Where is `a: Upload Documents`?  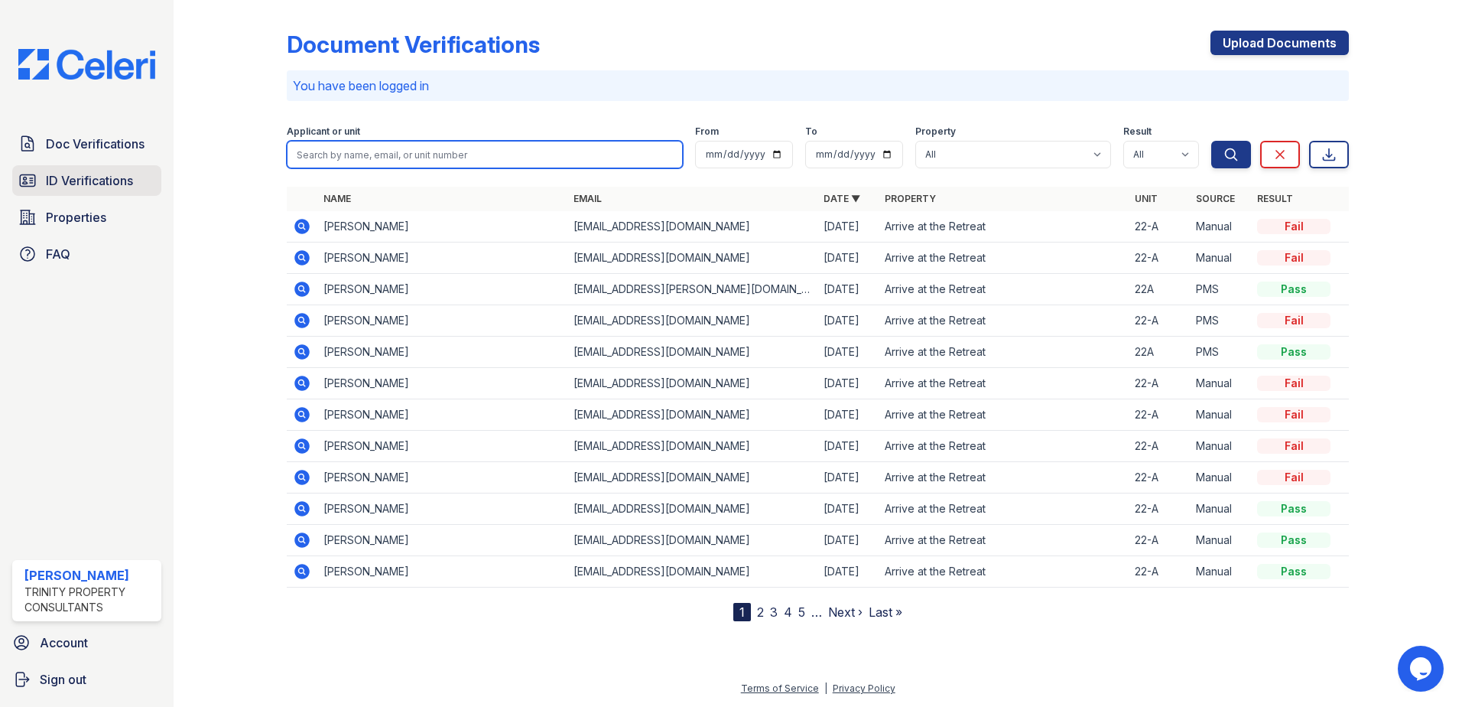 a: Upload Documents is located at coordinates (1279, 43).